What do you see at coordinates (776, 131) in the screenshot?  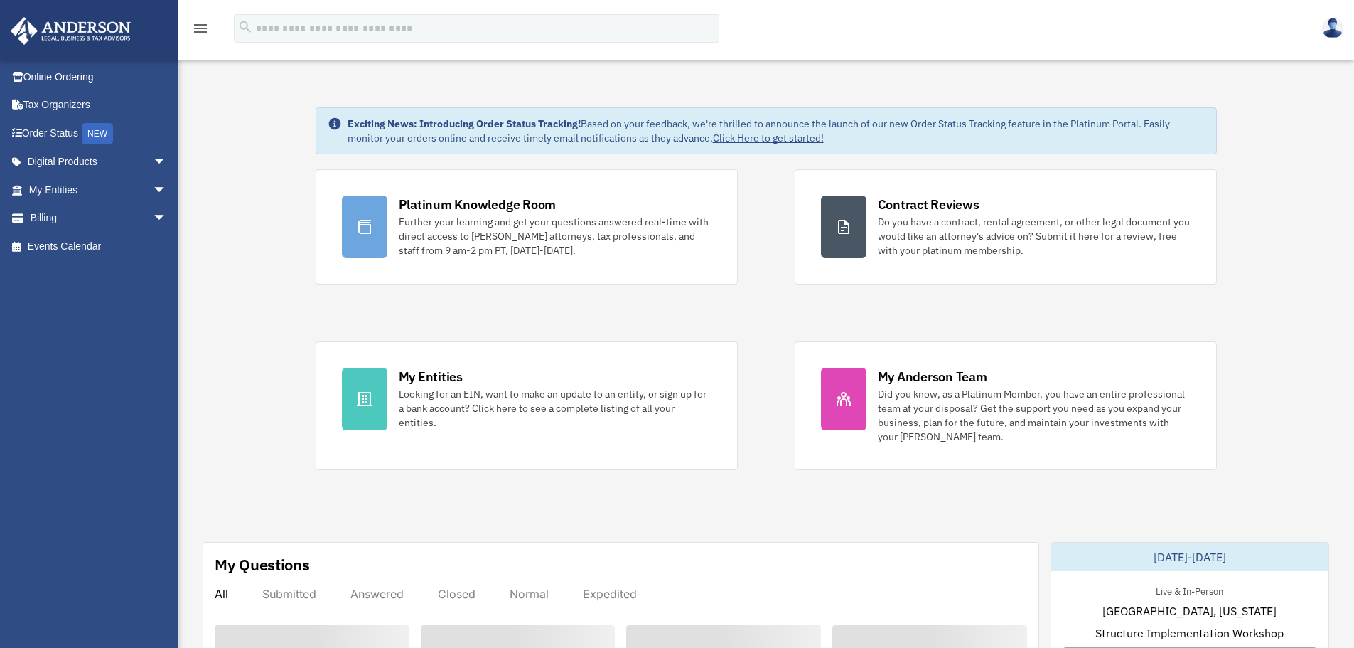 I see `div: Based on your feedback, we're thrilled to announce the launch of our new Order Status Tracking fe...` at bounding box center [776, 131].